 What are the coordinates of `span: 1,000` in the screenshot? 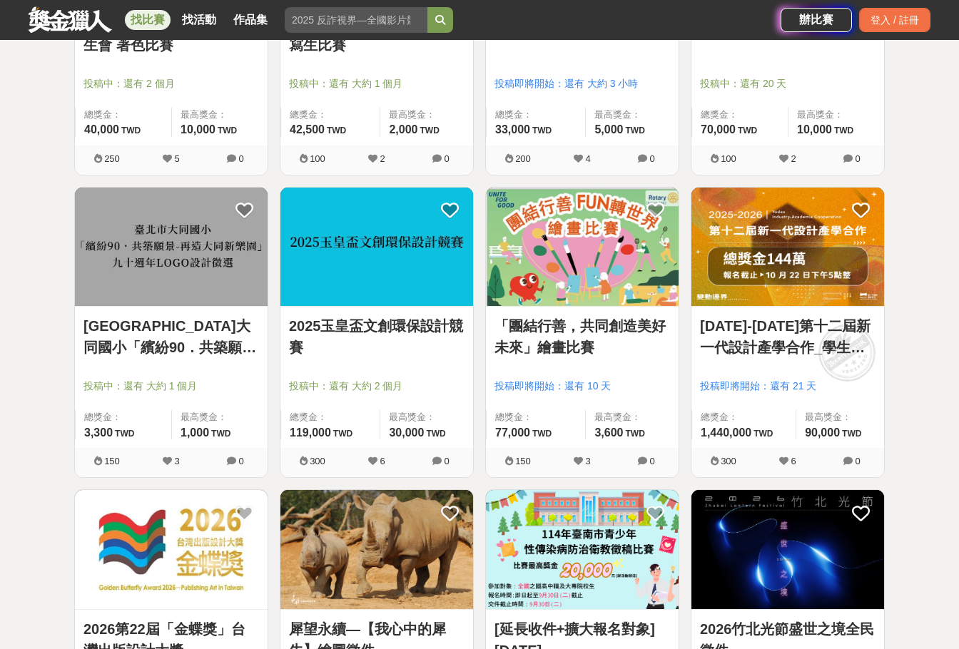 It's located at (195, 432).